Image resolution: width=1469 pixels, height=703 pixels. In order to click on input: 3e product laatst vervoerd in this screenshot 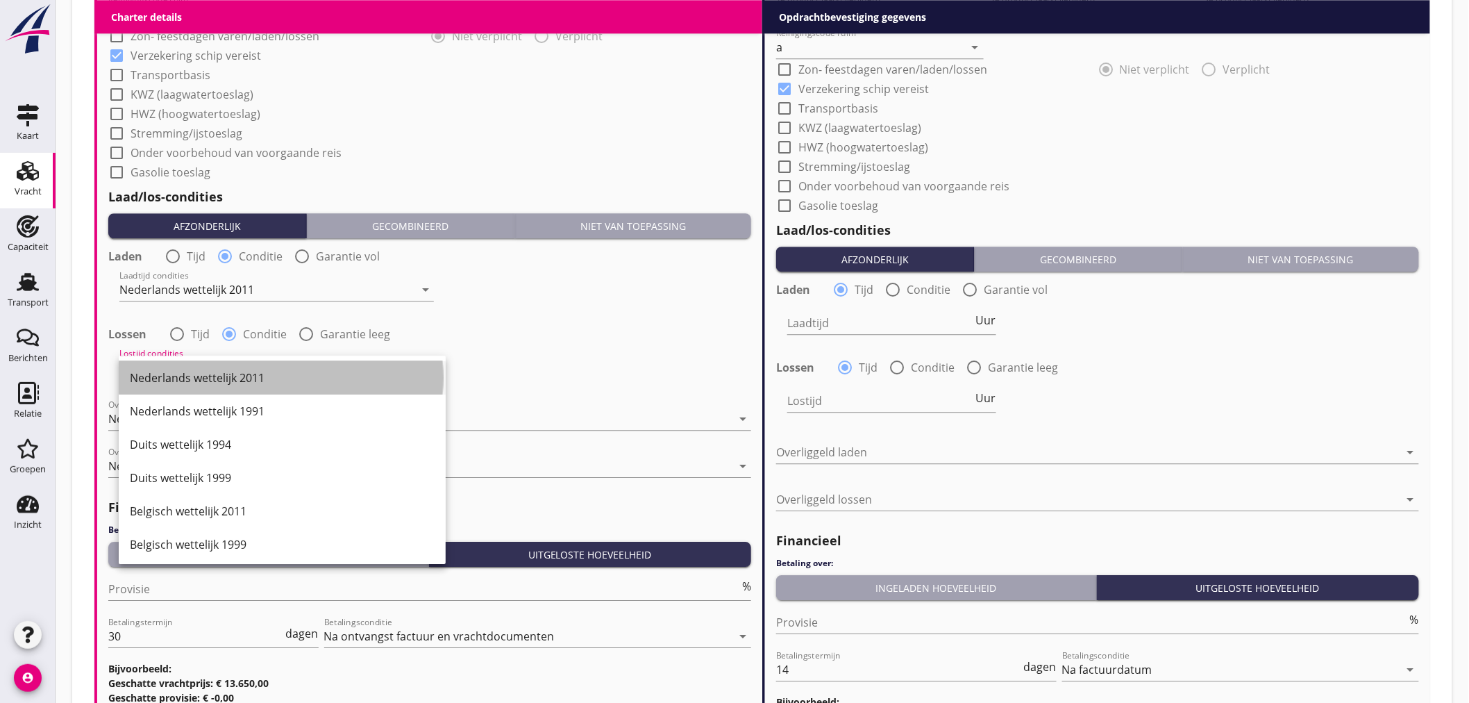, I will do `click(1302, 14)`.